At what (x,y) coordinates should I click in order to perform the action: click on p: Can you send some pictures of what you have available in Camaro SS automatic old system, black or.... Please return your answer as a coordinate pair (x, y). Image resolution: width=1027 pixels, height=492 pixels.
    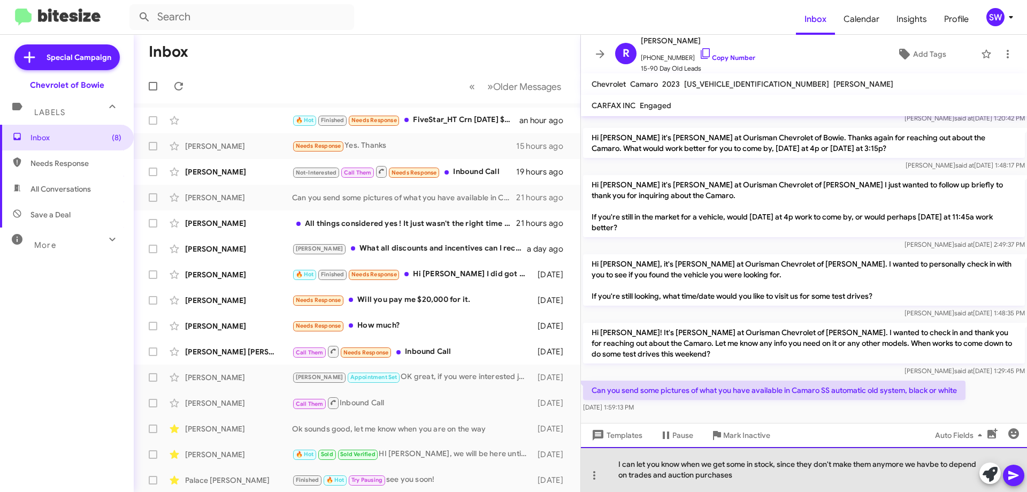
    Looking at the image, I should click on (774, 390).